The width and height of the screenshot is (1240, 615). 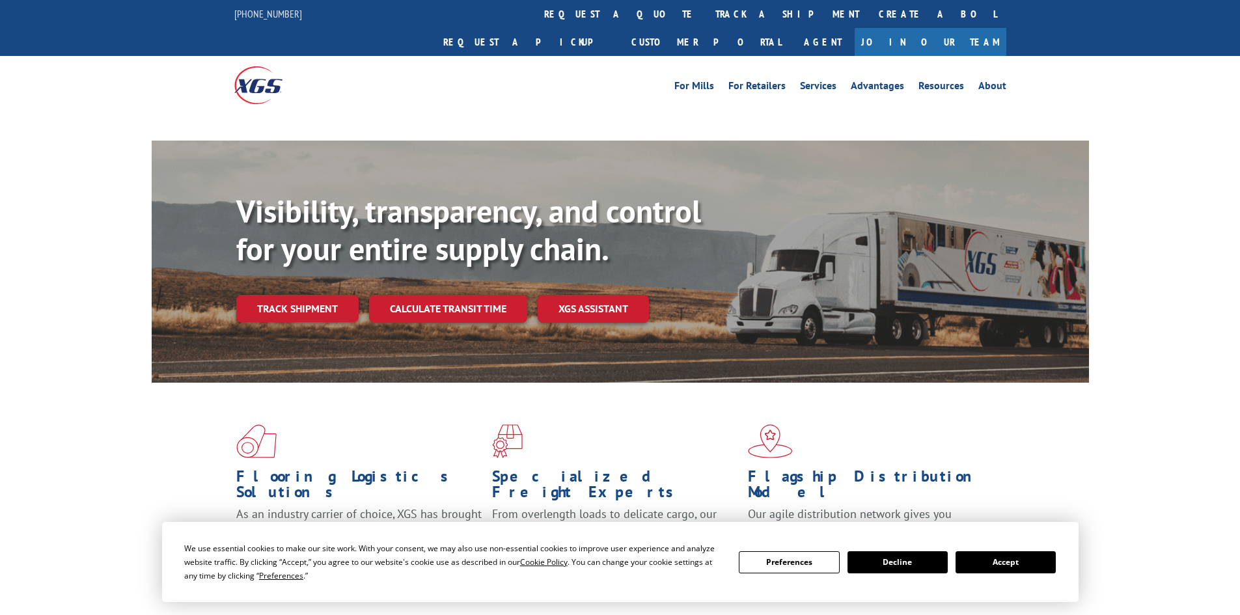 I want to click on img: xgs-icon-total-supply-chain-intelligence-red, so click(x=256, y=441).